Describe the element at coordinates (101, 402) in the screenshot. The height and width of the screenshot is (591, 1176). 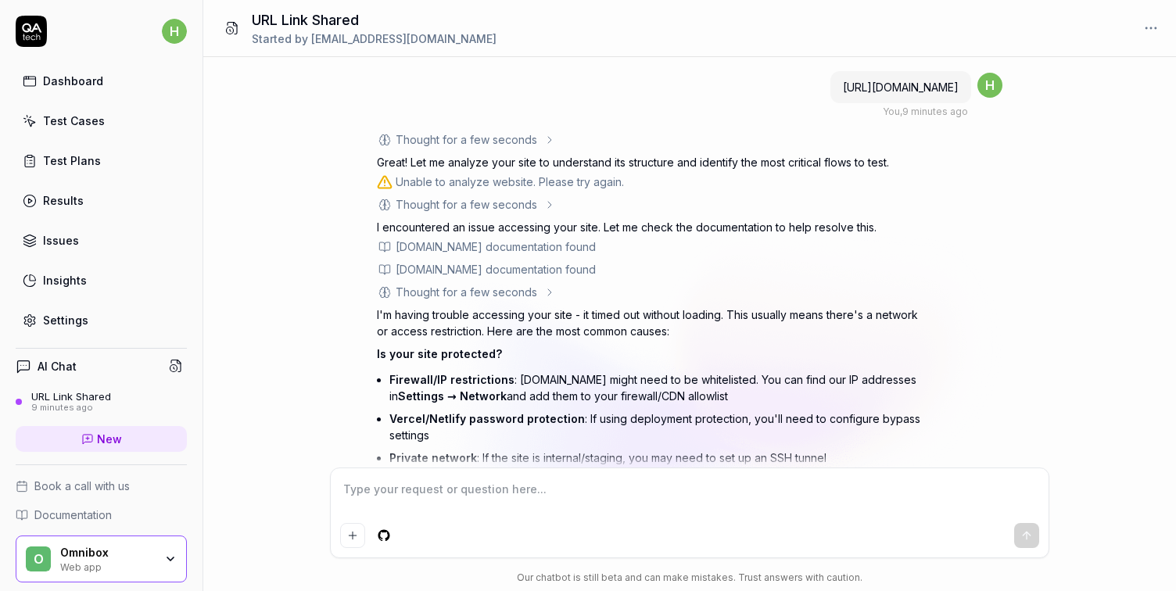
I see `a: URL Link Shared9 minutes ago` at that location.